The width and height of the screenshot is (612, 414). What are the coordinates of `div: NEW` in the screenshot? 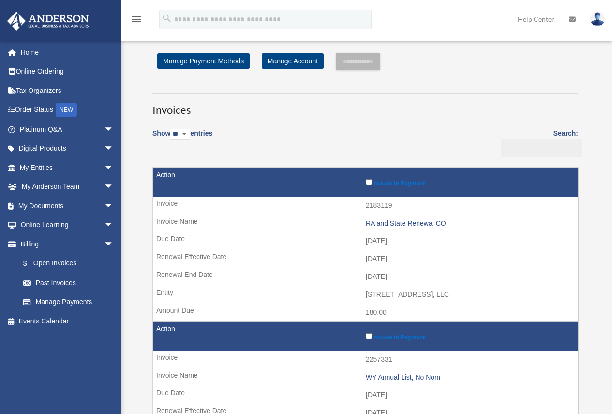 It's located at (66, 110).